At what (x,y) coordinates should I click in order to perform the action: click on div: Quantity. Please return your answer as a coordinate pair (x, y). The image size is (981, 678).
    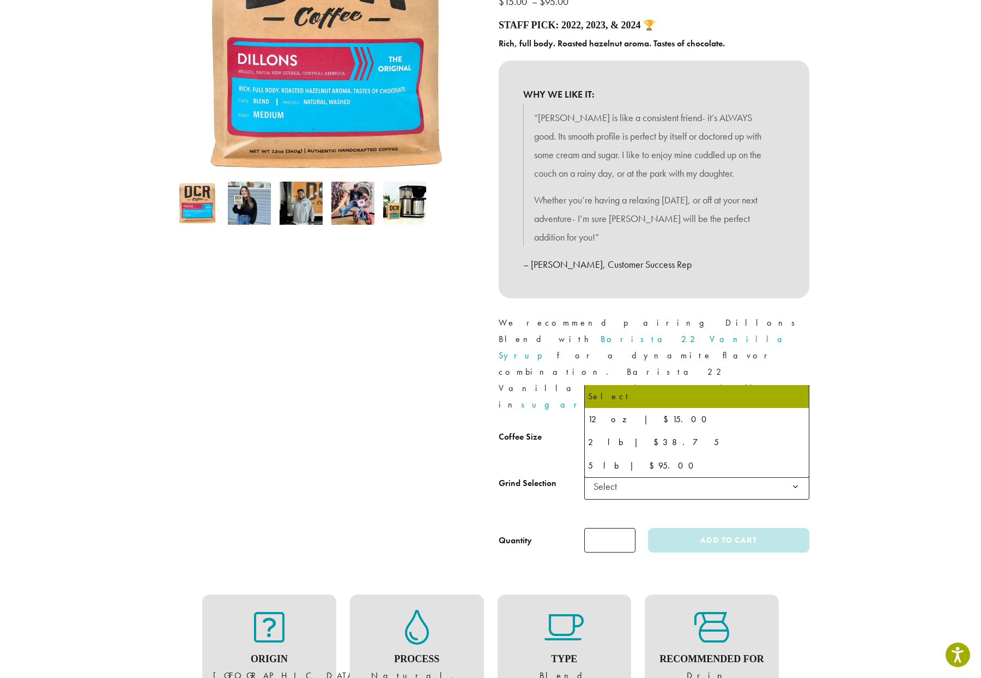
    Looking at the image, I should click on (515, 540).